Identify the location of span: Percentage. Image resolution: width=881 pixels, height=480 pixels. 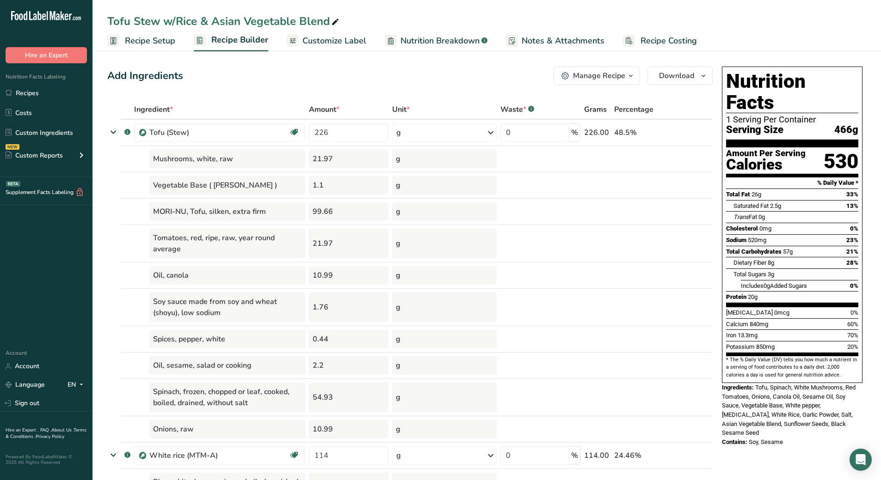
(633, 110).